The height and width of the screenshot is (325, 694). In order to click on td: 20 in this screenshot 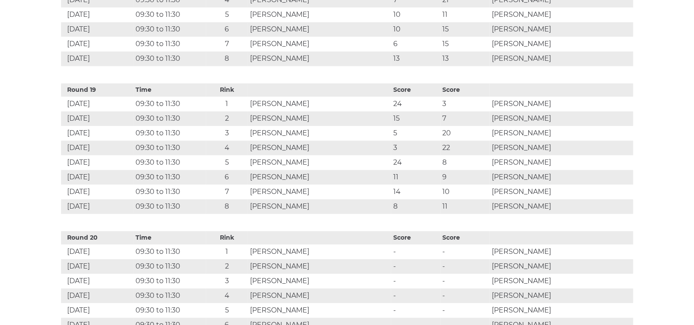, I will do `click(465, 133)`.